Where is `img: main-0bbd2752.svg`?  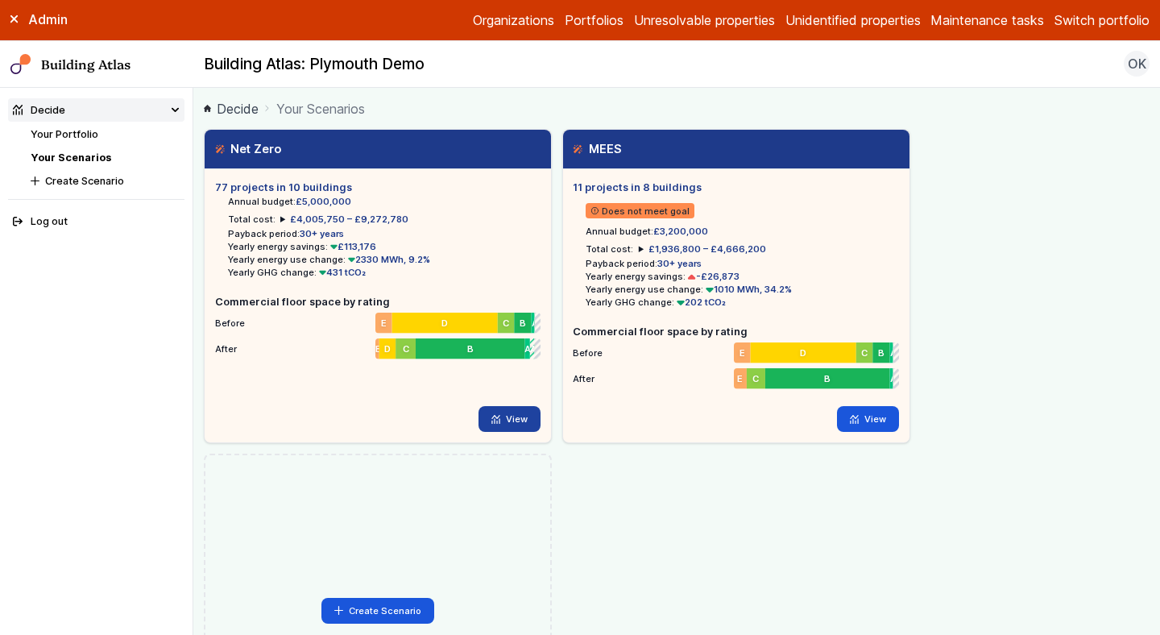
img: main-0bbd2752.svg is located at coordinates (21, 64).